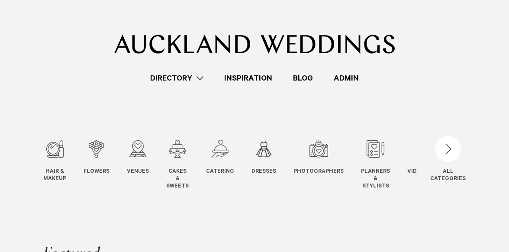 This screenshot has height=252, width=509. Describe the element at coordinates (177, 165) in the screenshot. I see `a: Cakes & Sweets` at that location.